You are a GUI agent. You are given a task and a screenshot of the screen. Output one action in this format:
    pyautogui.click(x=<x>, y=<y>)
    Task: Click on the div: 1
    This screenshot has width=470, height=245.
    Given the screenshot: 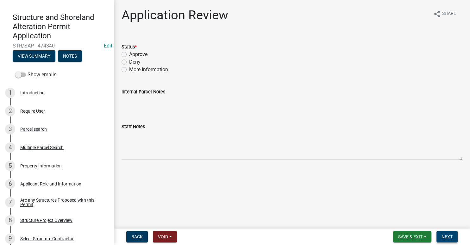 What is the action you would take?
    pyautogui.click(x=10, y=93)
    